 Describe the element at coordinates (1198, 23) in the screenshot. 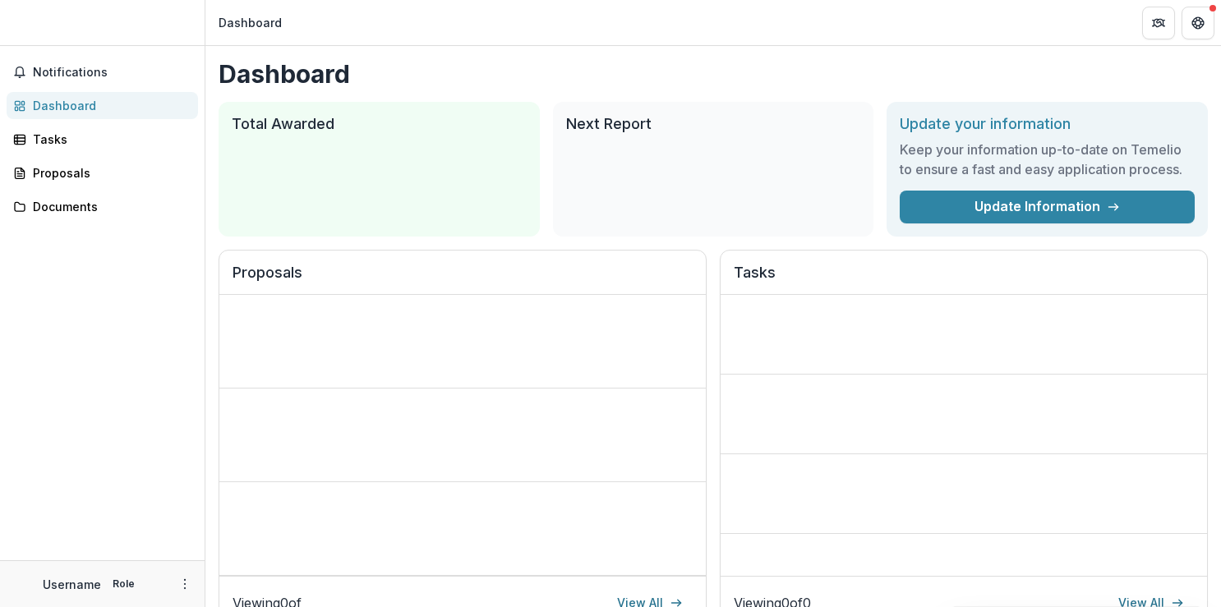

I see `button: Get Help` at that location.